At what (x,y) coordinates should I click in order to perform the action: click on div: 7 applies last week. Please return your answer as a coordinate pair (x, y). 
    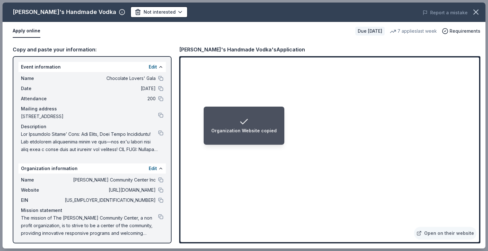
    Looking at the image, I should click on (413, 31).